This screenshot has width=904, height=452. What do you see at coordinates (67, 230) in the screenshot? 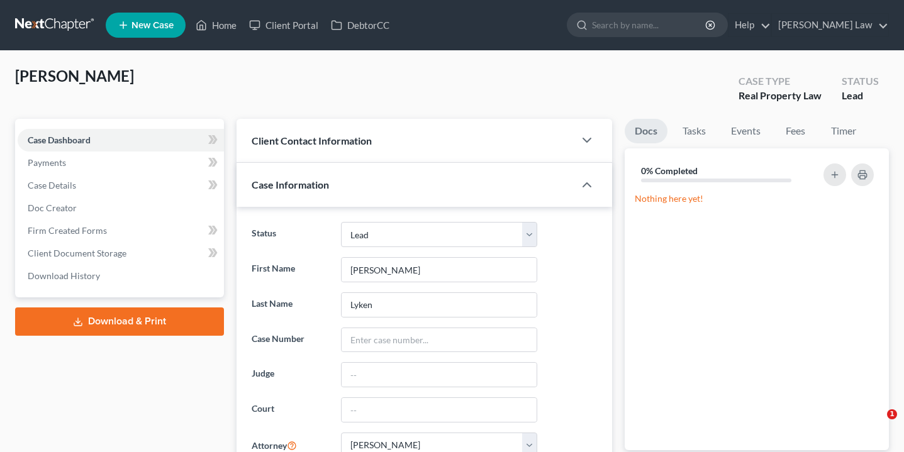
I see `span: Firm Created Forms` at bounding box center [67, 230].